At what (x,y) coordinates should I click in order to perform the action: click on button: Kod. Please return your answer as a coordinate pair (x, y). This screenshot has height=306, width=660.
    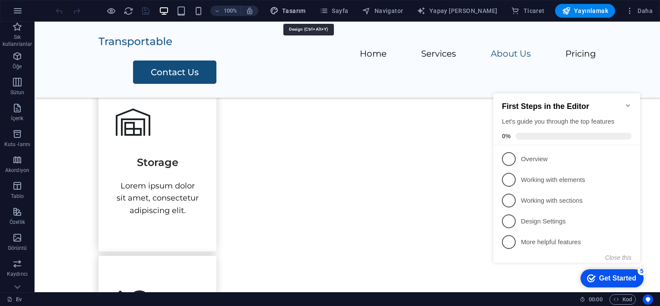
    Looking at the image, I should click on (623, 299).